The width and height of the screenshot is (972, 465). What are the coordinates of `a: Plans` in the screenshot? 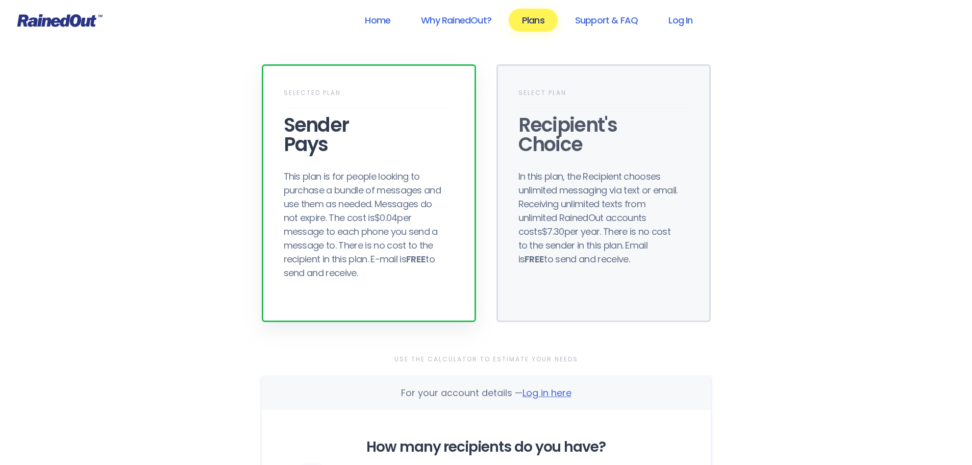 It's located at (533, 20).